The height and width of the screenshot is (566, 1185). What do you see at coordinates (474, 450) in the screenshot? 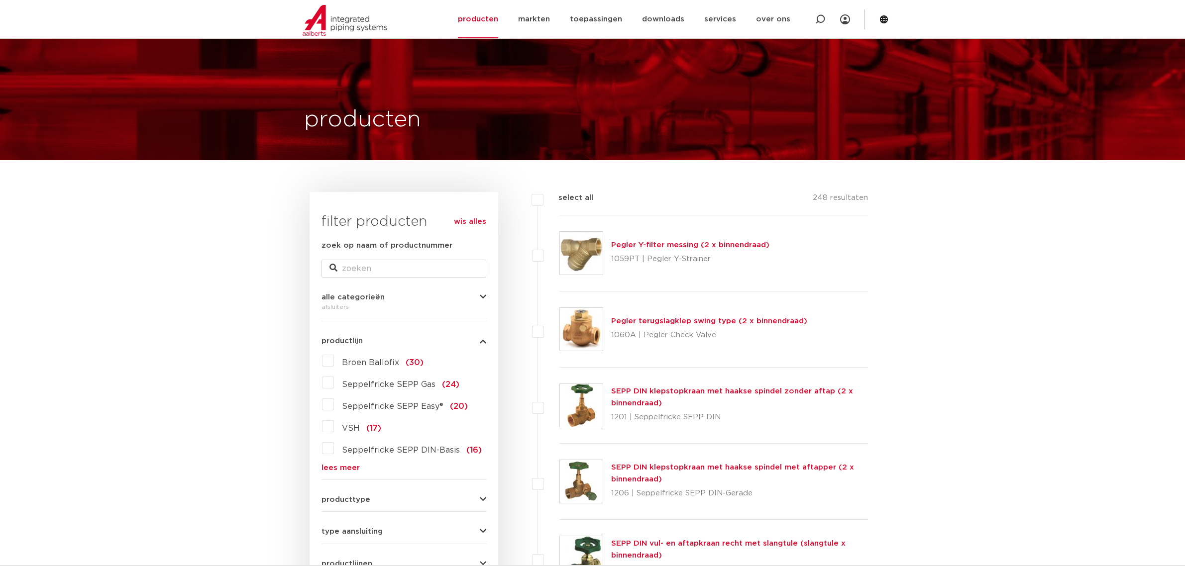
I see `span: (16)` at bounding box center [474, 450].